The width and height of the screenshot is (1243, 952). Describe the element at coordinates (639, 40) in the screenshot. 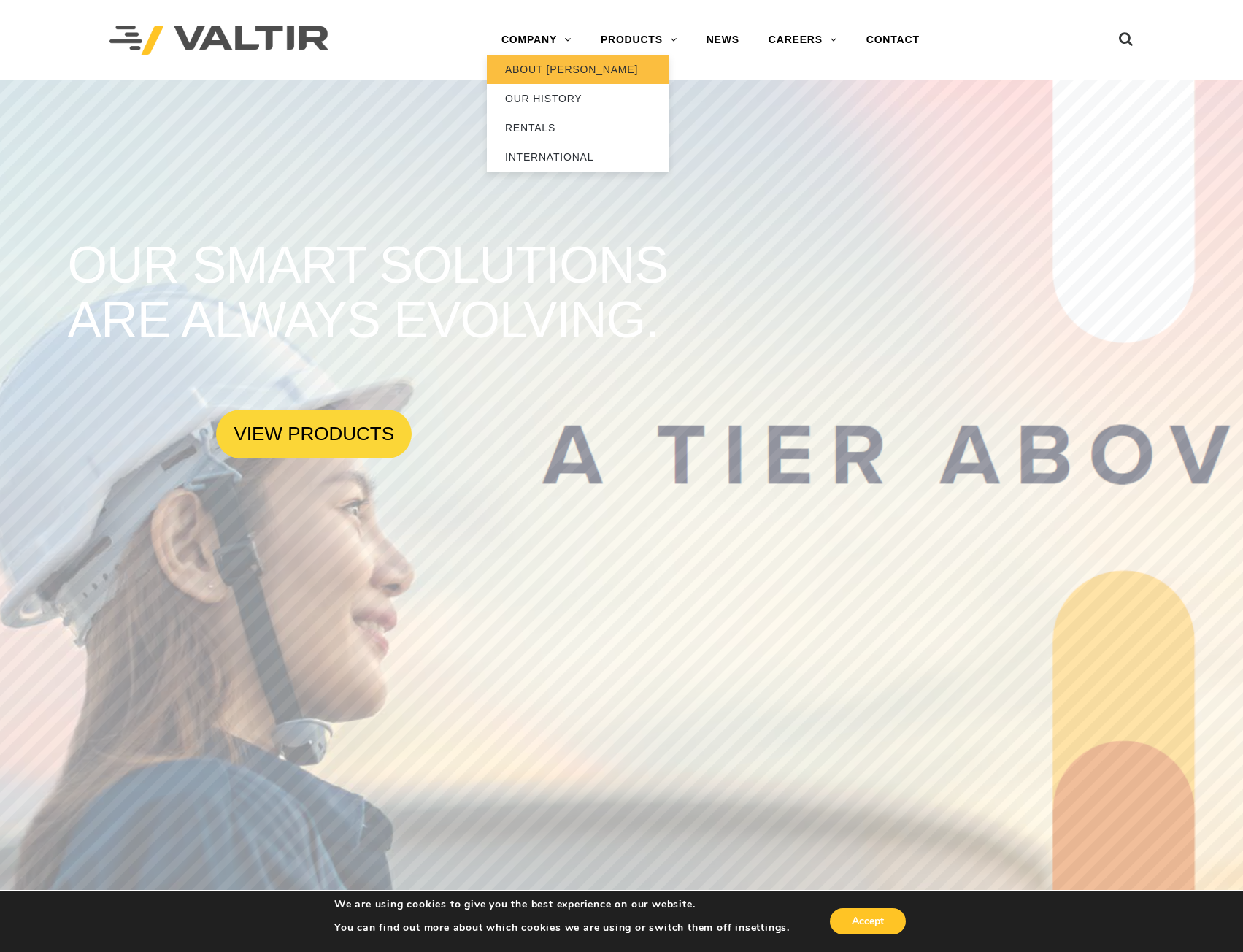

I see `a: PRODUCTS` at that location.